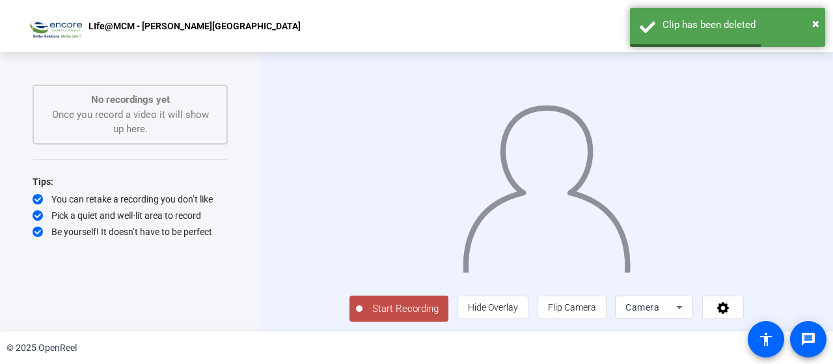  Describe the element at coordinates (130, 115) in the screenshot. I see `div: Once you record a video it will show up here.` at that location.